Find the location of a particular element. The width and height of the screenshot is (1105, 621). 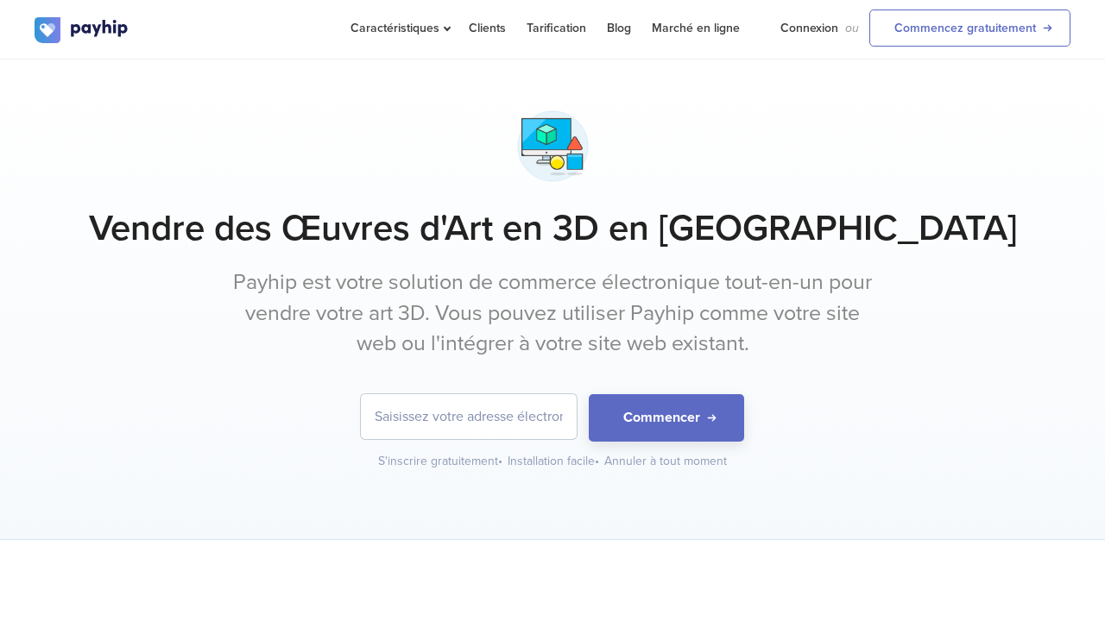

img: 3-d-modelling-kd8zrslvaqhb9dwtmvsj2m.png is located at coordinates (552, 146).